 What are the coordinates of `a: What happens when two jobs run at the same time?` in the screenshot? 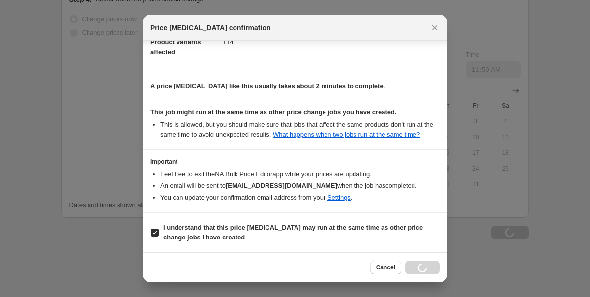 It's located at (346, 134).